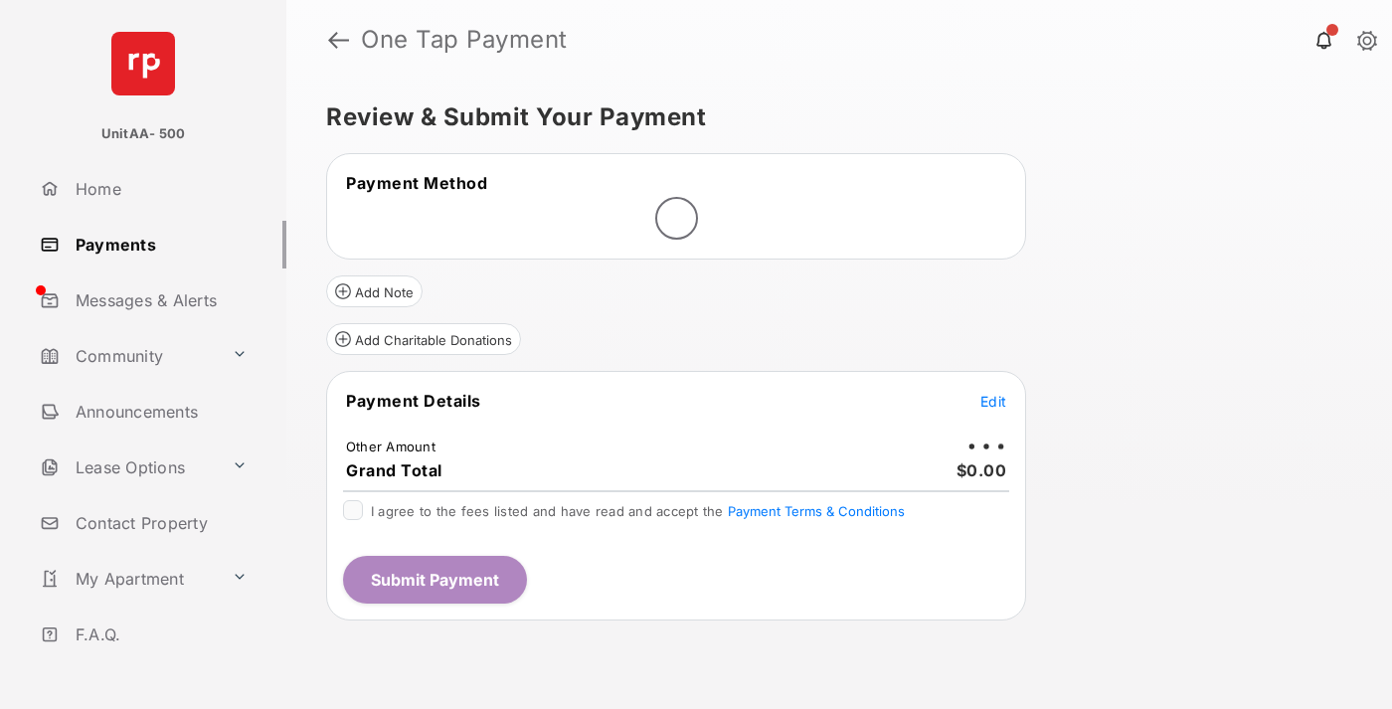 This screenshot has width=1392, height=709. What do you see at coordinates (159, 635) in the screenshot?
I see `a: F.A.Q.` at bounding box center [159, 635].